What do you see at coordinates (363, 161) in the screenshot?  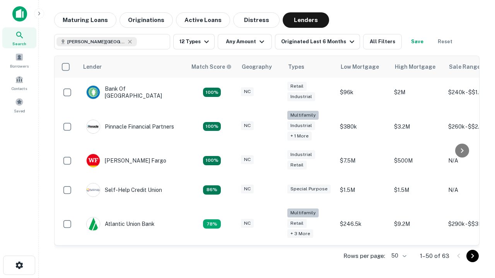 I see `td: $7.5M` at bounding box center [363, 161].